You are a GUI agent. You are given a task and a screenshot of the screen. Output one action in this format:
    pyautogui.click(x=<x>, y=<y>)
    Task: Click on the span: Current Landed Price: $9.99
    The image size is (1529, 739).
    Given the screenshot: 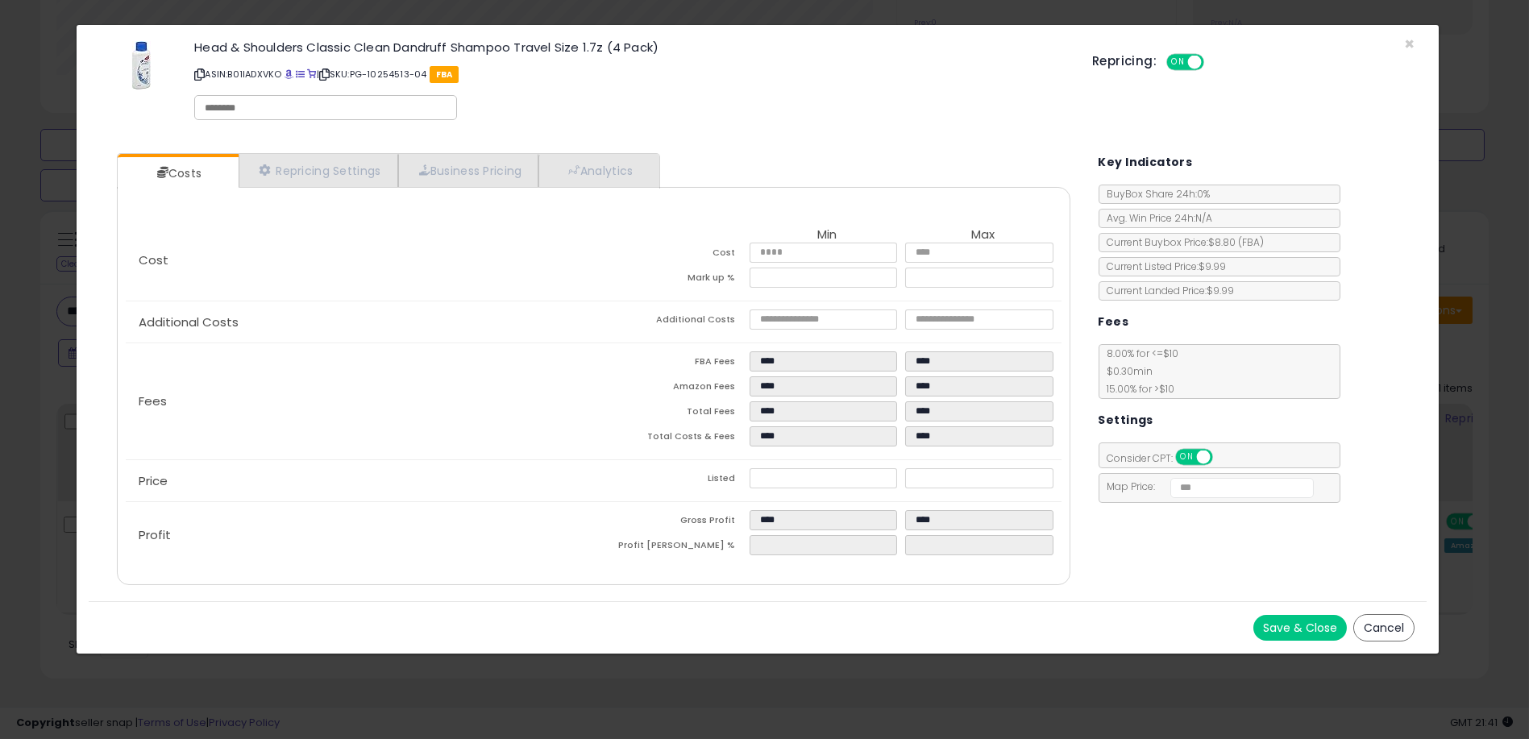 What is the action you would take?
    pyautogui.click(x=1167, y=290)
    